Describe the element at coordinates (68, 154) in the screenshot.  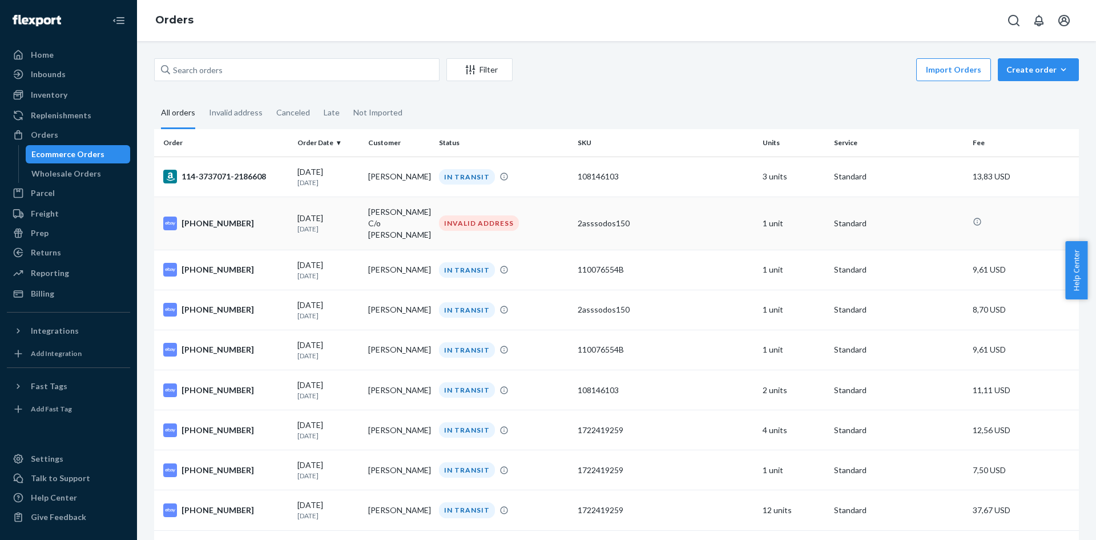
I see `div: Ecommerce Orders` at that location.